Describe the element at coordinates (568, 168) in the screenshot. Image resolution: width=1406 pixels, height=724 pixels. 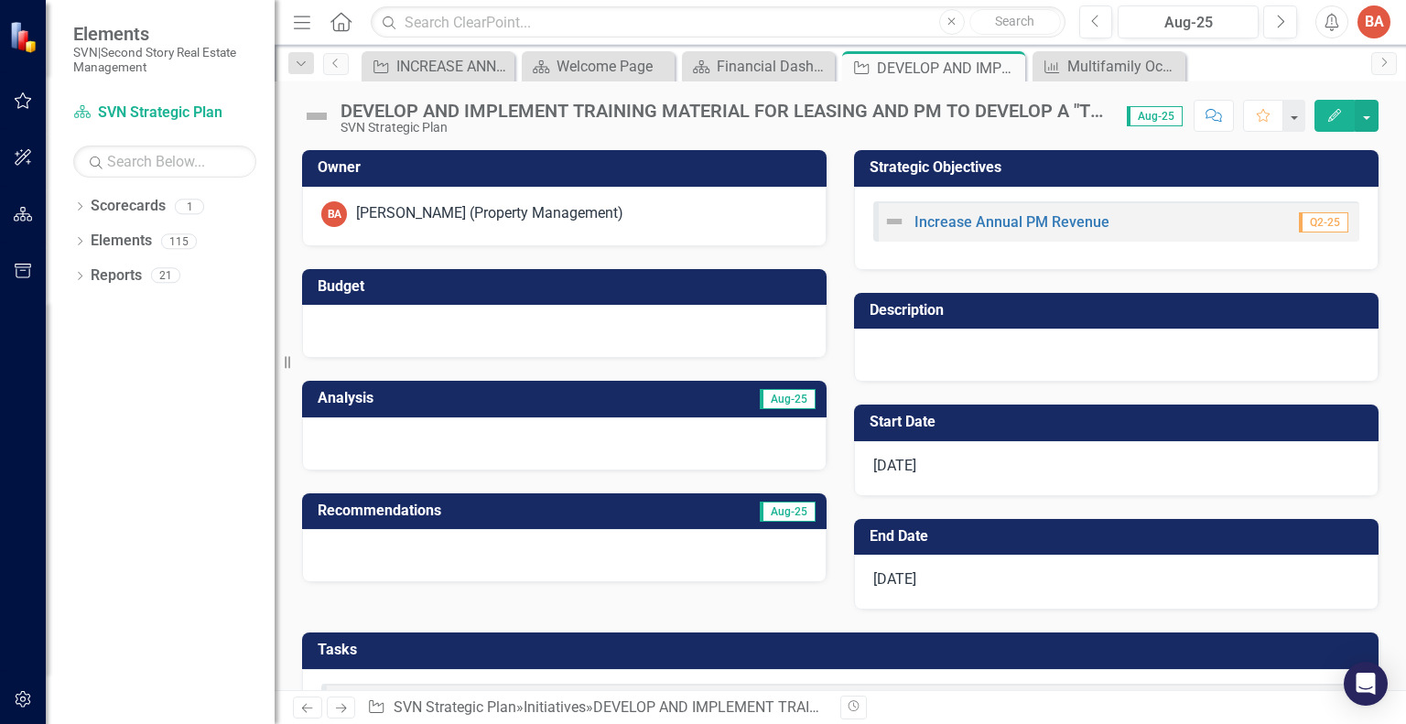
I see `h3: Owner` at that location.